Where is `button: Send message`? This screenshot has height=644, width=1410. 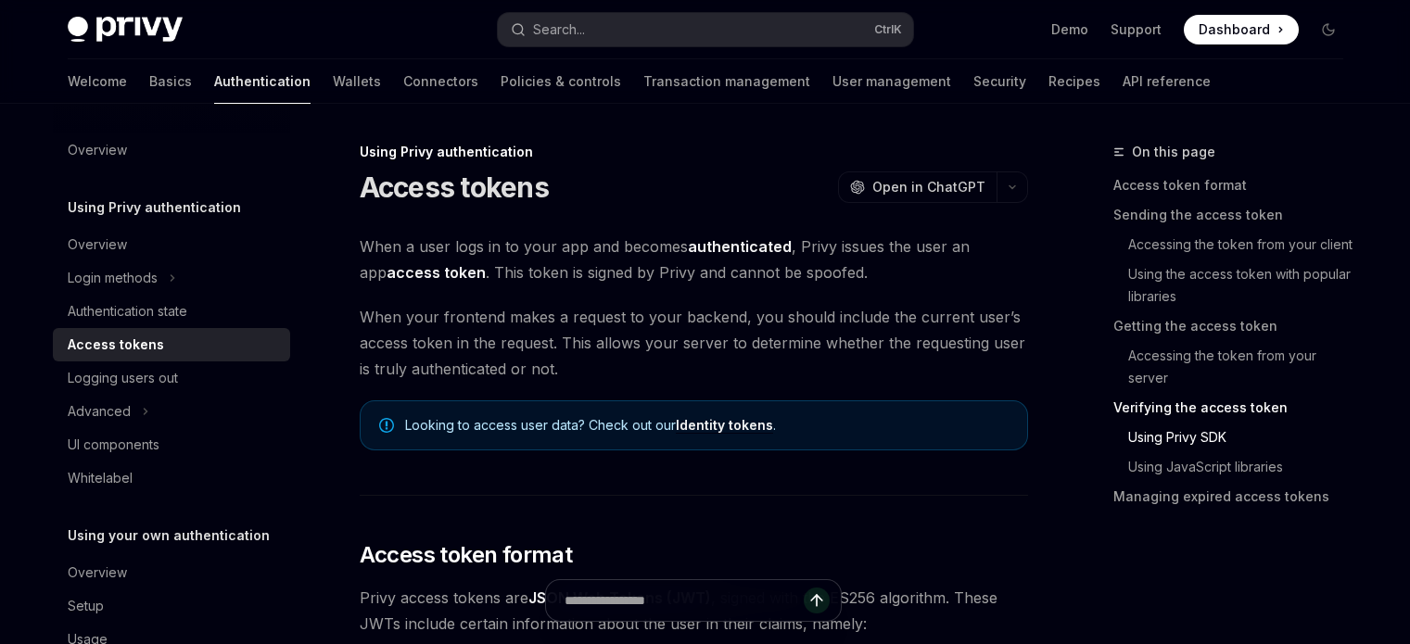 button: Send message is located at coordinates (816, 601).